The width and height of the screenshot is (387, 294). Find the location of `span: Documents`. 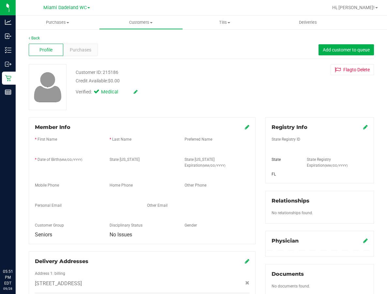

span: Documents is located at coordinates (287, 274).